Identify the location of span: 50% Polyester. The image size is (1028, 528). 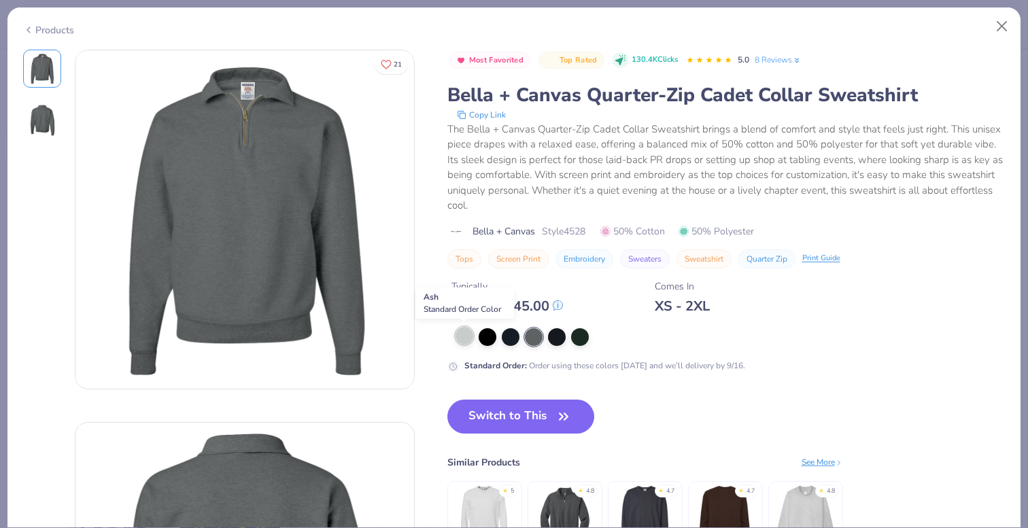
(716, 231).